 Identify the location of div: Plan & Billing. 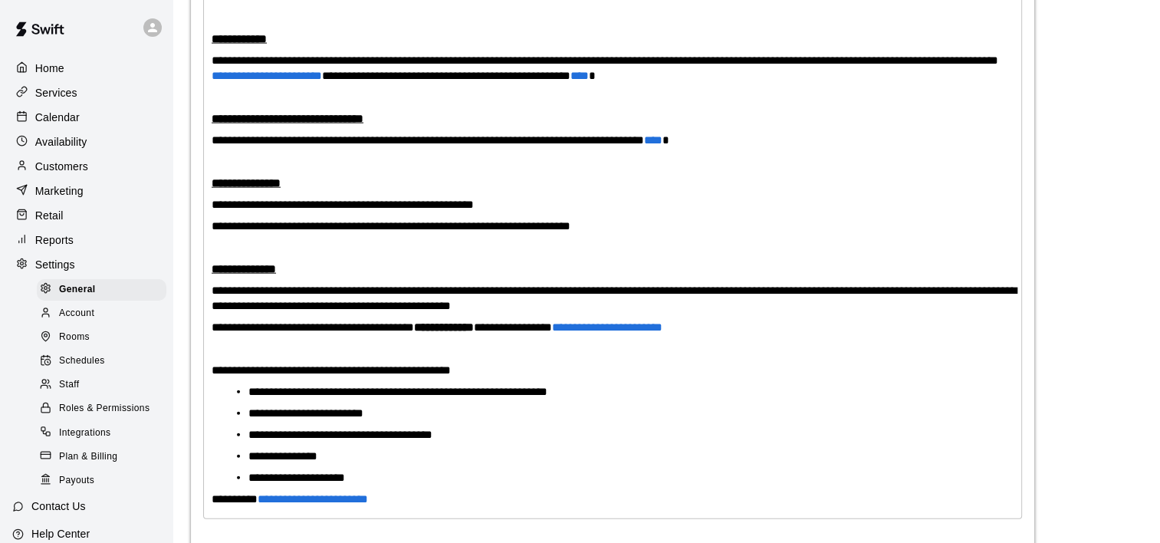
(101, 457).